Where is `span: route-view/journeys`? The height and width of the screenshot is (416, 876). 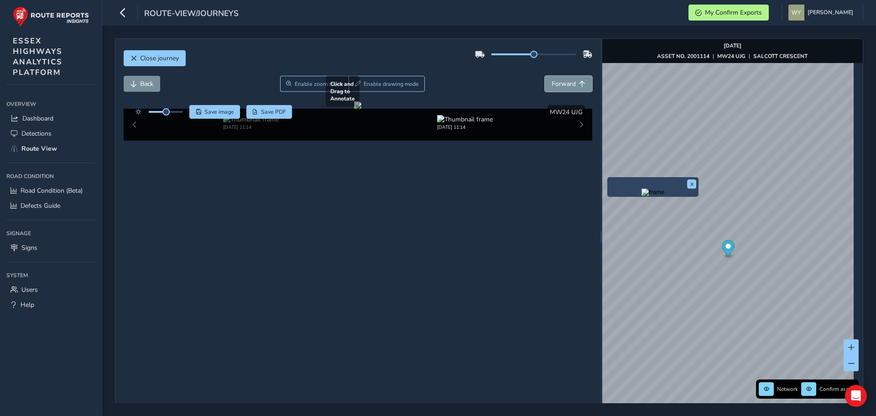 span: route-view/journeys is located at coordinates (191, 14).